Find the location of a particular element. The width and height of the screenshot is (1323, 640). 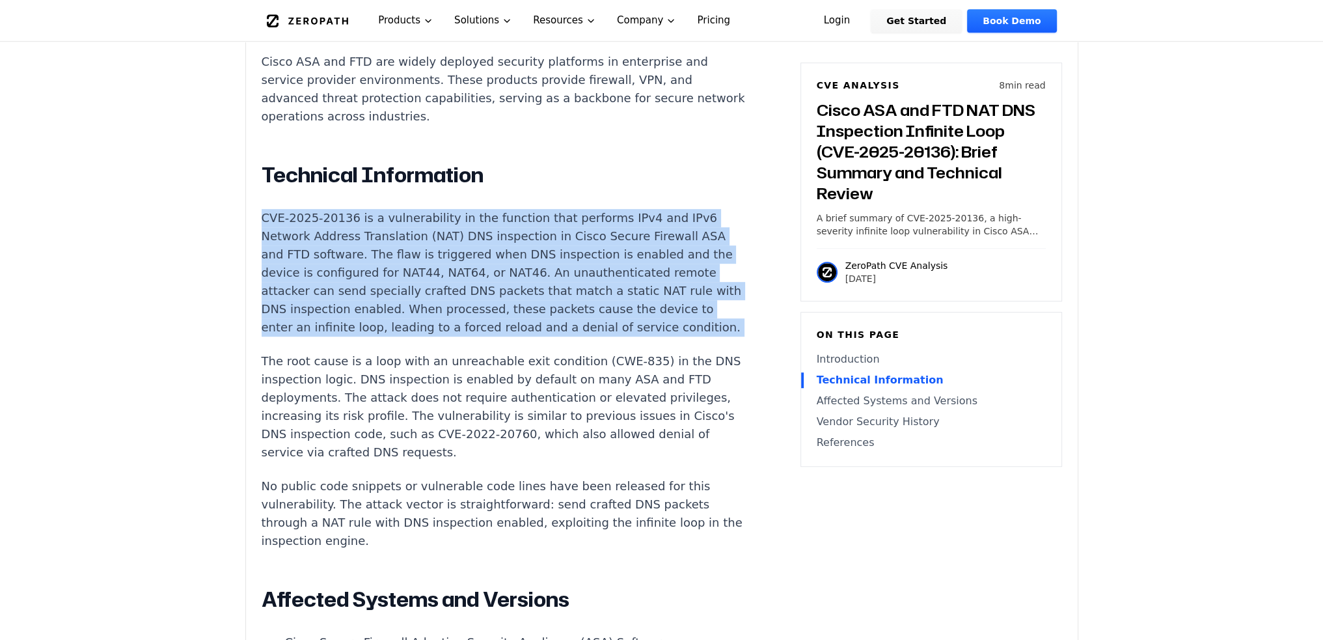

a: Login is located at coordinates (837, 21).